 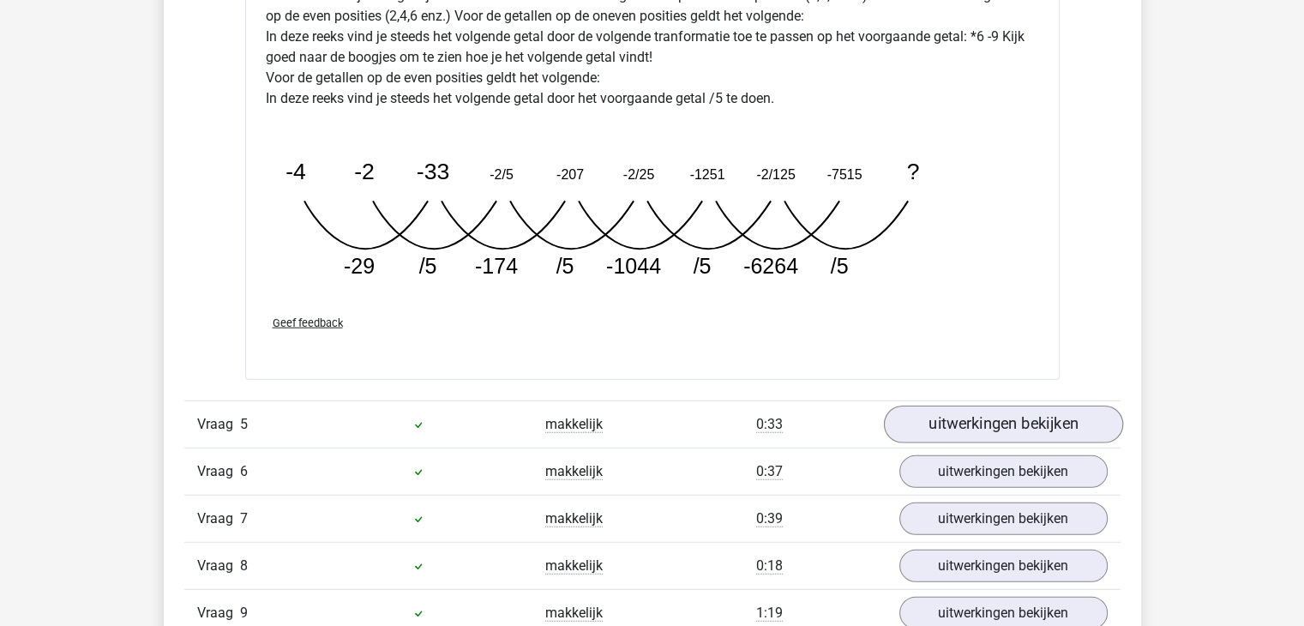 I want to click on span: 9, so click(x=243, y=612).